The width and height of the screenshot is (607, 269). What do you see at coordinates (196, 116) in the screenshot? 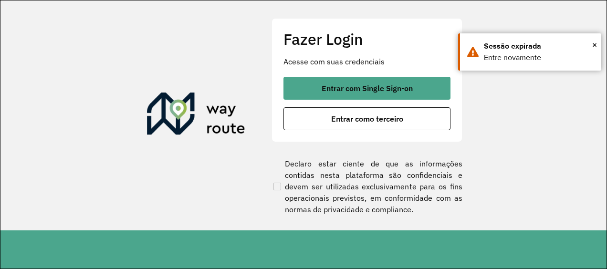
I see `img: Roteirizador AmbevTech` at bounding box center [196, 116].